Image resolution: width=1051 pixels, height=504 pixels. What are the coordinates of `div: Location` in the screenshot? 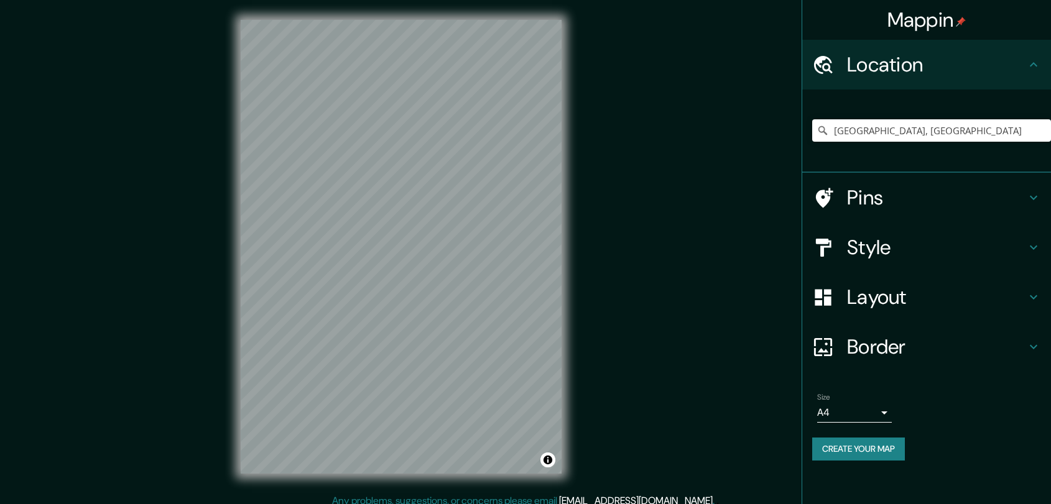 It's located at (927, 65).